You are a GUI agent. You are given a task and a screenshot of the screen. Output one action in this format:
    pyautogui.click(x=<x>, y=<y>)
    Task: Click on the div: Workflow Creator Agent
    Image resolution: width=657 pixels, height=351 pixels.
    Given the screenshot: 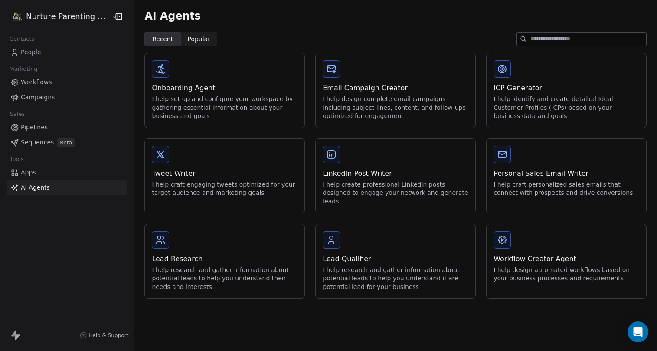 What is the action you would take?
    pyautogui.click(x=567, y=259)
    